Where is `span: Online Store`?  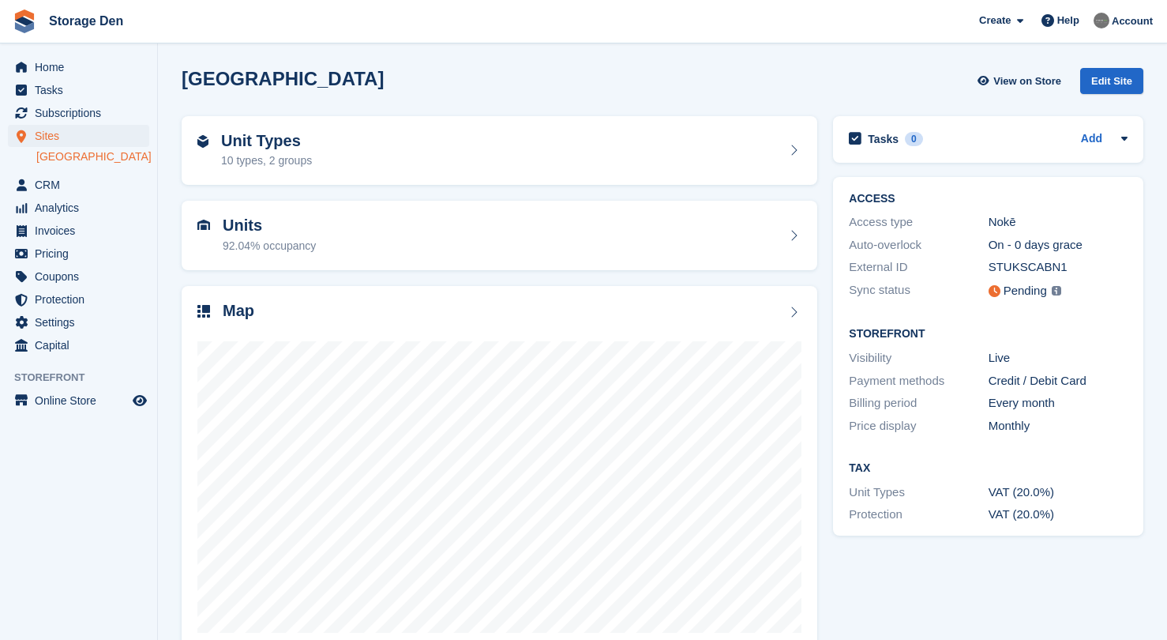 span: Online Store is located at coordinates (82, 400).